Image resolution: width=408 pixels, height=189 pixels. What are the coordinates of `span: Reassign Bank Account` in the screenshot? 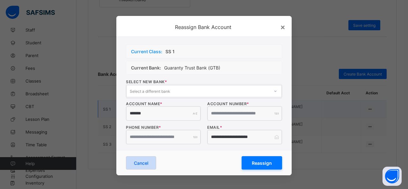 It's located at (203, 27).